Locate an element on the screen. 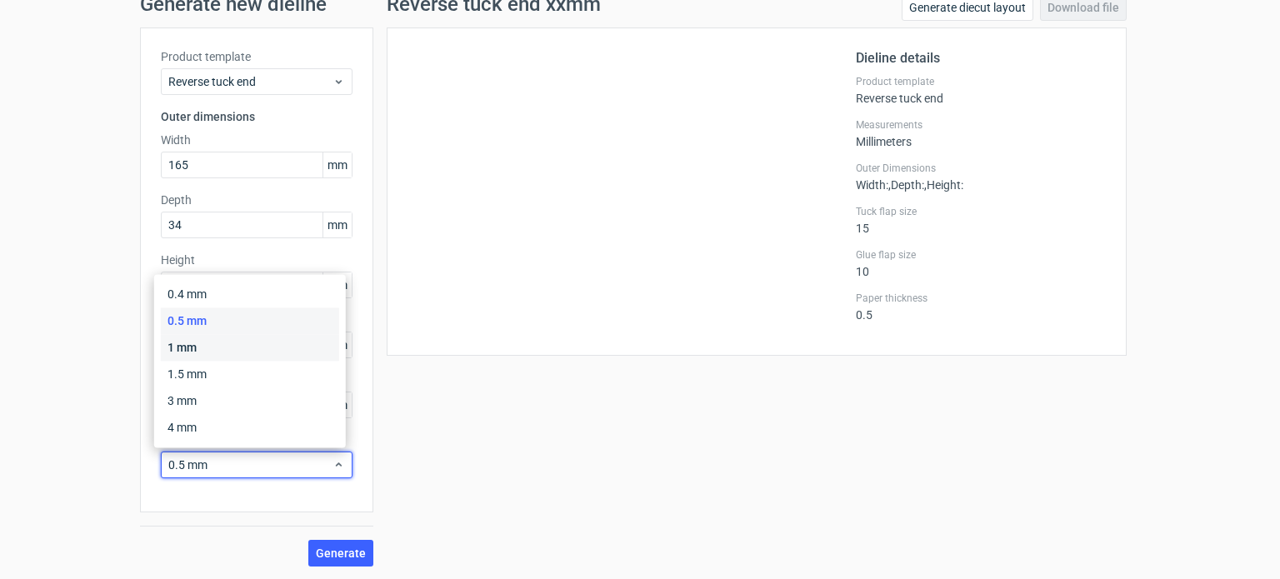  div: 10 is located at coordinates (981, 263).